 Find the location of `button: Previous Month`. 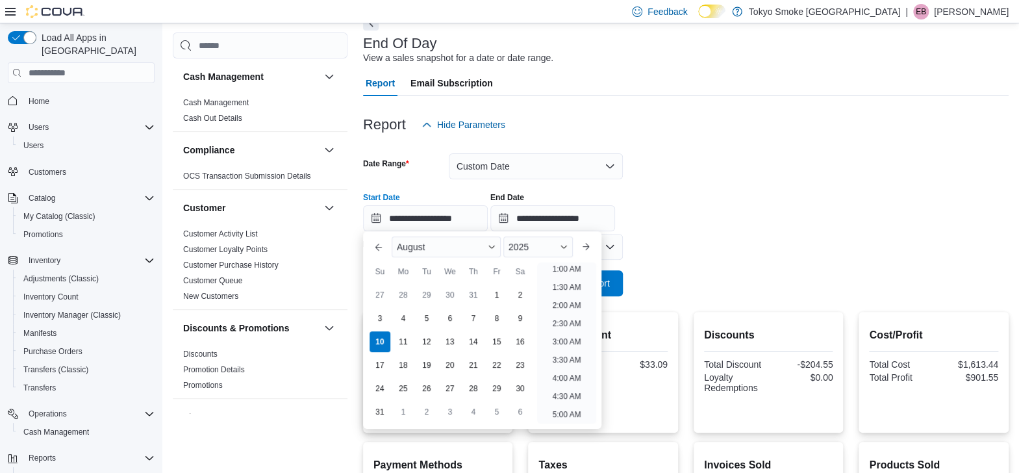

button: Previous Month is located at coordinates (379, 247).